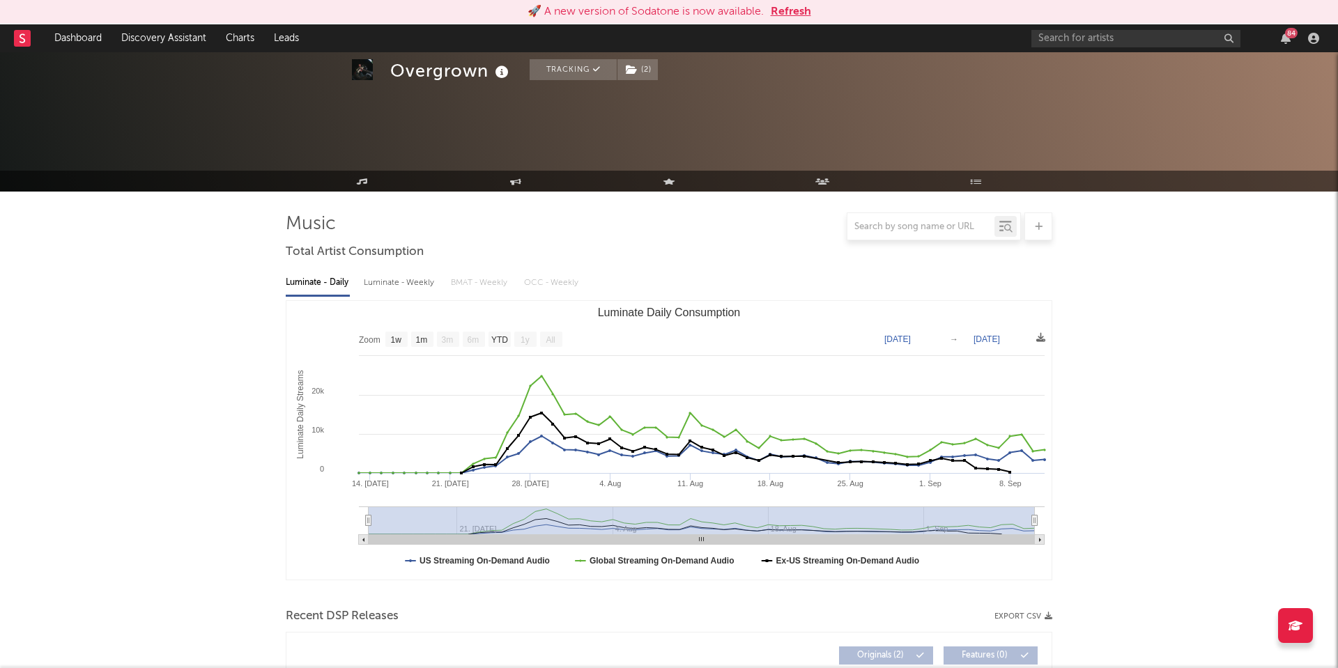  I want to click on button: Export CSV, so click(1023, 617).